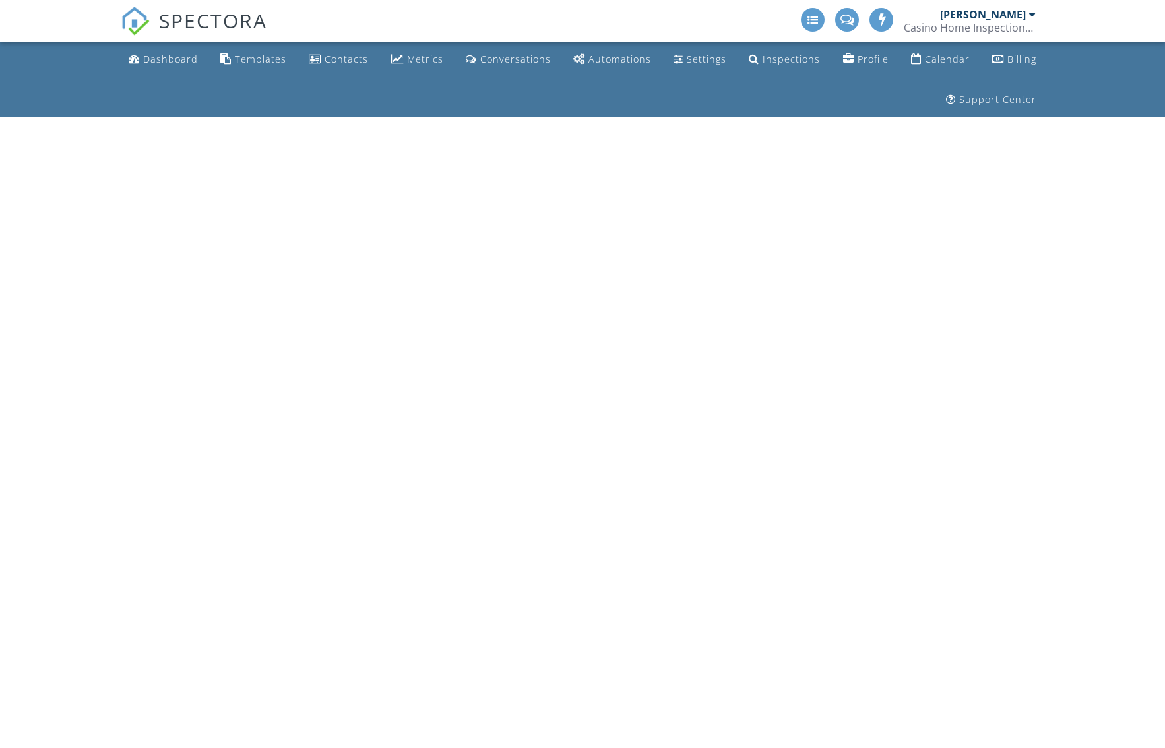 The image size is (1165, 748). What do you see at coordinates (707, 59) in the screenshot?
I see `div: Settings` at bounding box center [707, 59].